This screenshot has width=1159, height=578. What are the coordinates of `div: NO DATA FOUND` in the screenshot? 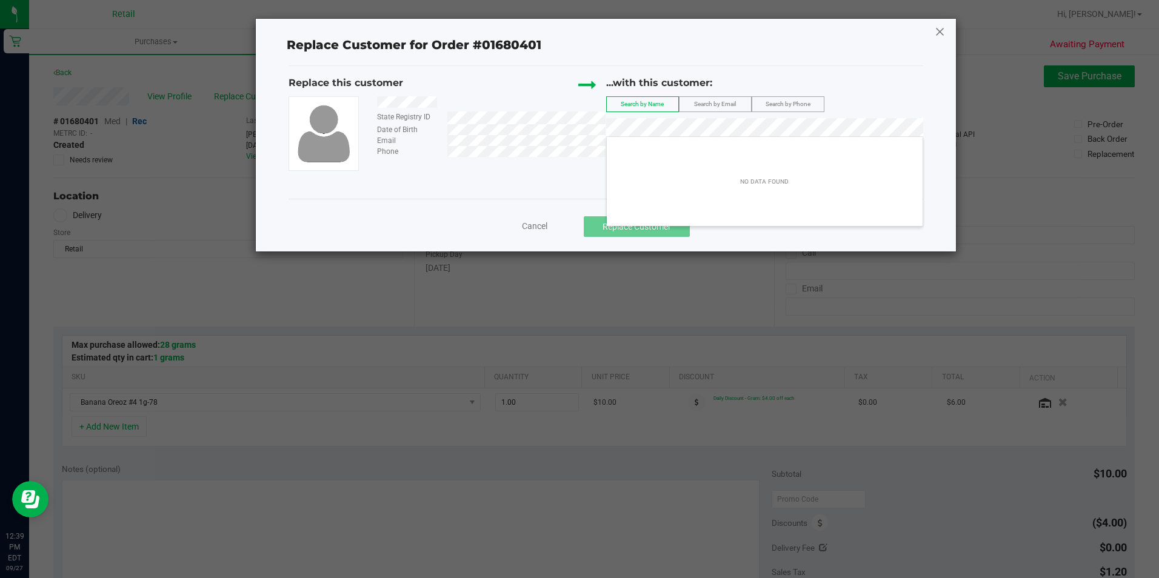 It's located at (764, 182).